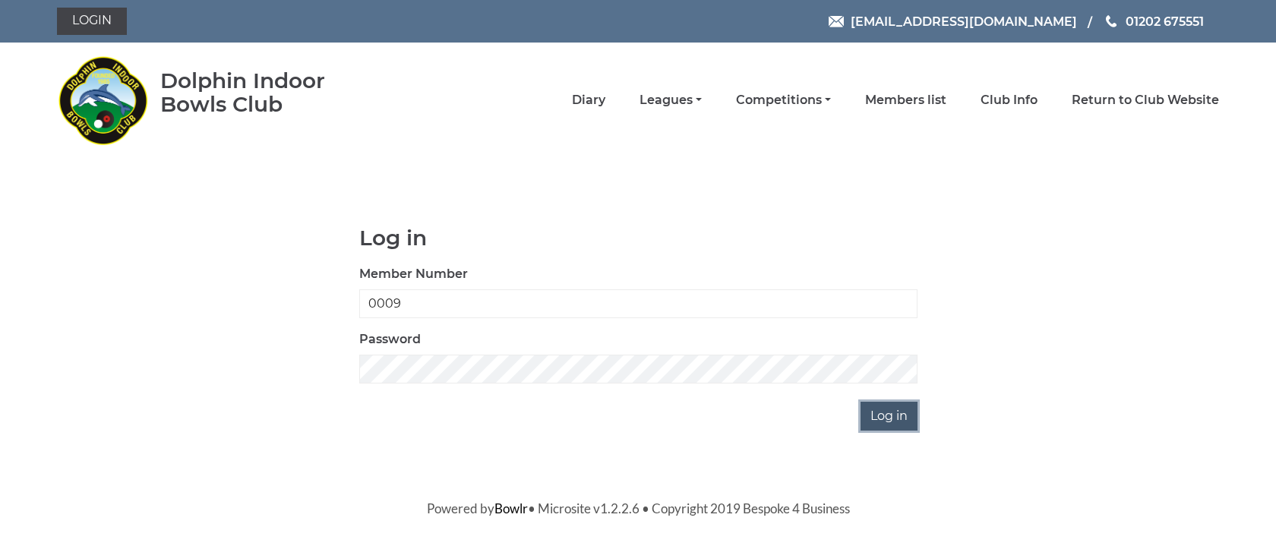 The width and height of the screenshot is (1276, 546). I want to click on label: Password, so click(390, 340).